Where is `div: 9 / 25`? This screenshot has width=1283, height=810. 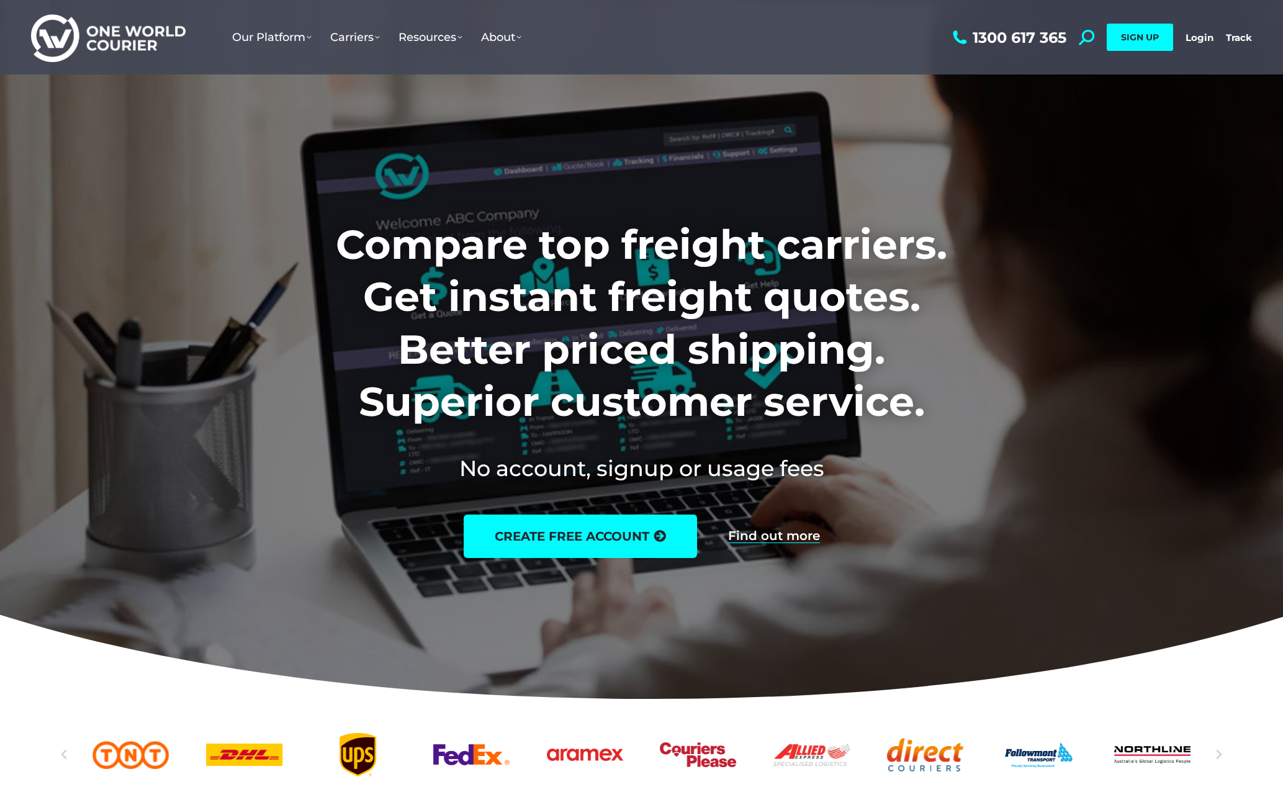
div: 9 / 25 is located at coordinates (925, 755).